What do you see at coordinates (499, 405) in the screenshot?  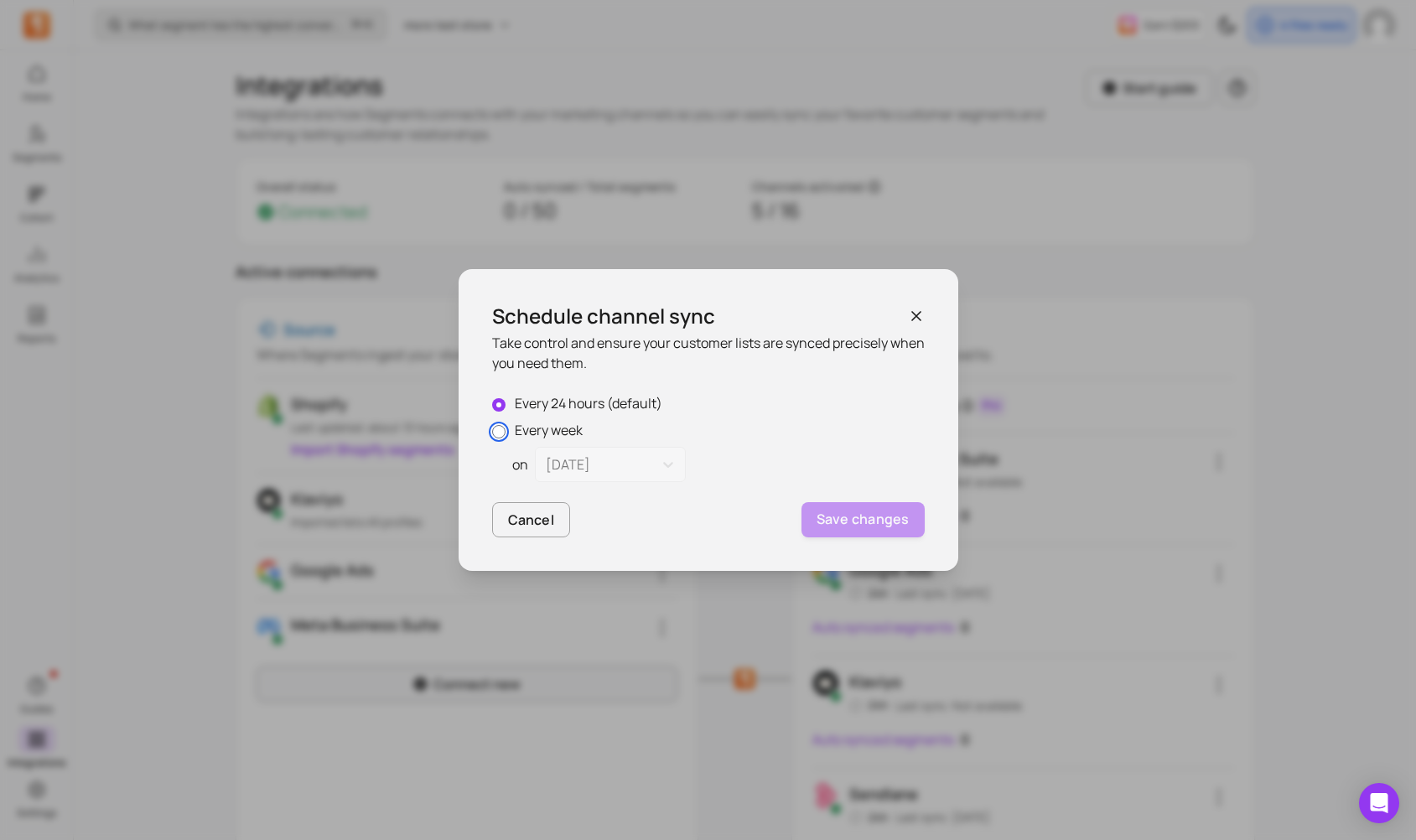 I see `input: Every 24 hours` at bounding box center [499, 405].